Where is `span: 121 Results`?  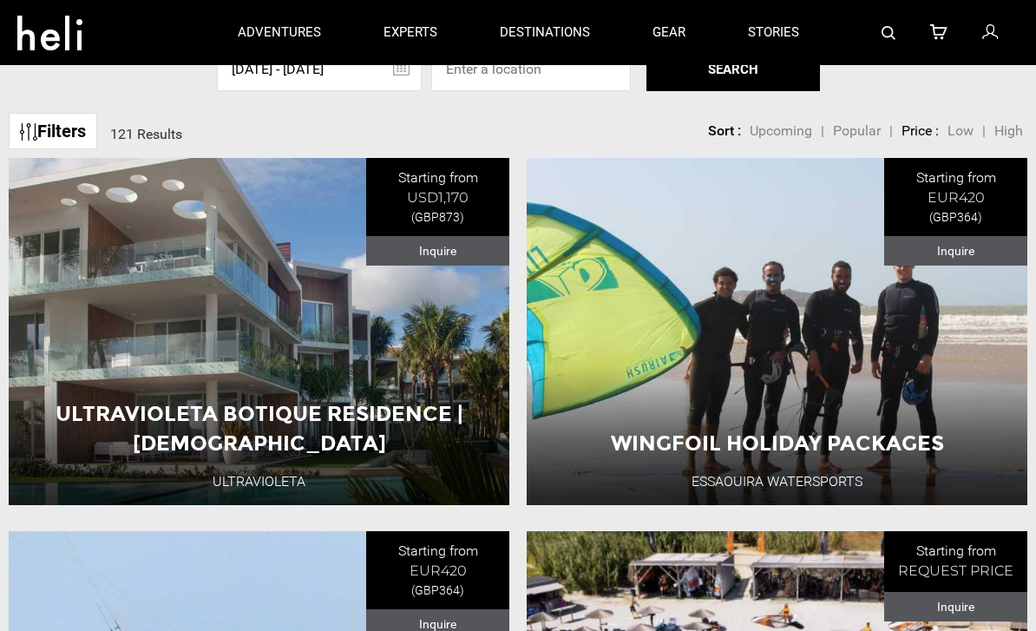
span: 121 Results is located at coordinates (146, 134).